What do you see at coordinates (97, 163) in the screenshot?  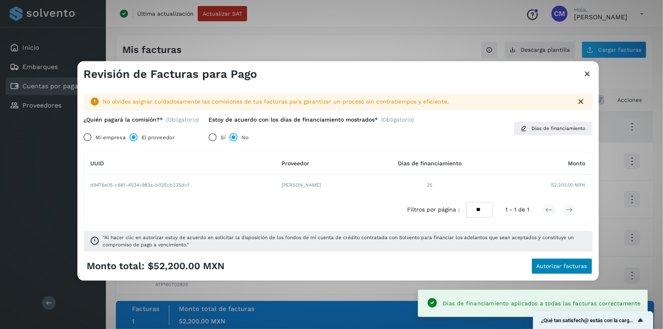 I see `span: UUID` at bounding box center [97, 163].